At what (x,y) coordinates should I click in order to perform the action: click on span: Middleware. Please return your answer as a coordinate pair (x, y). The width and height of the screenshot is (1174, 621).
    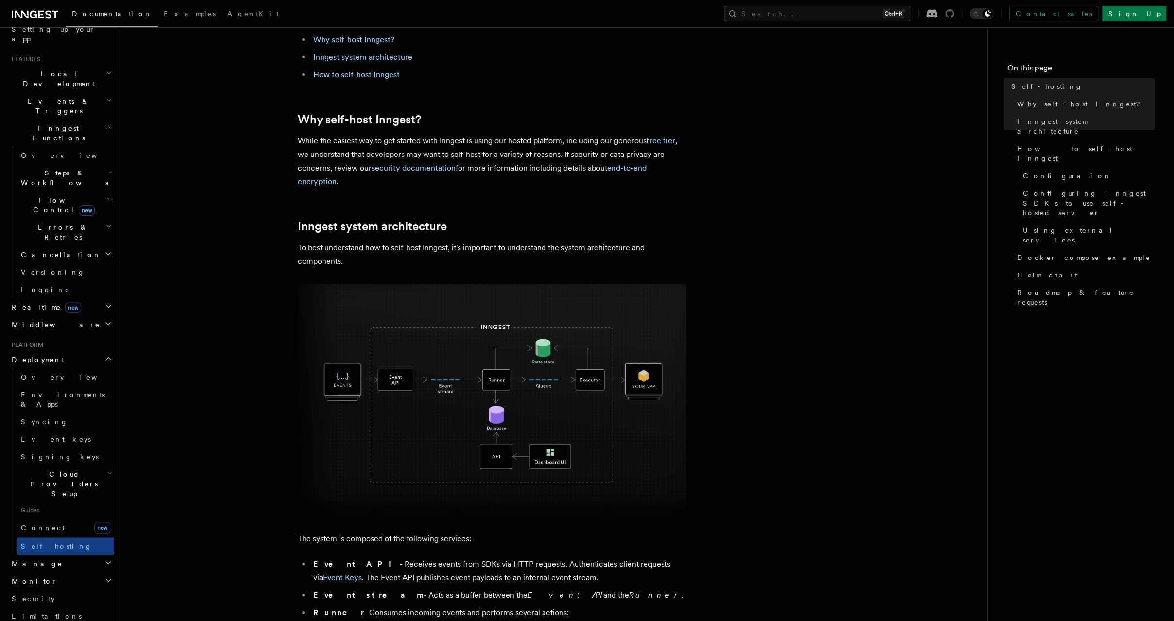
    Looking at the image, I should click on (54, 324).